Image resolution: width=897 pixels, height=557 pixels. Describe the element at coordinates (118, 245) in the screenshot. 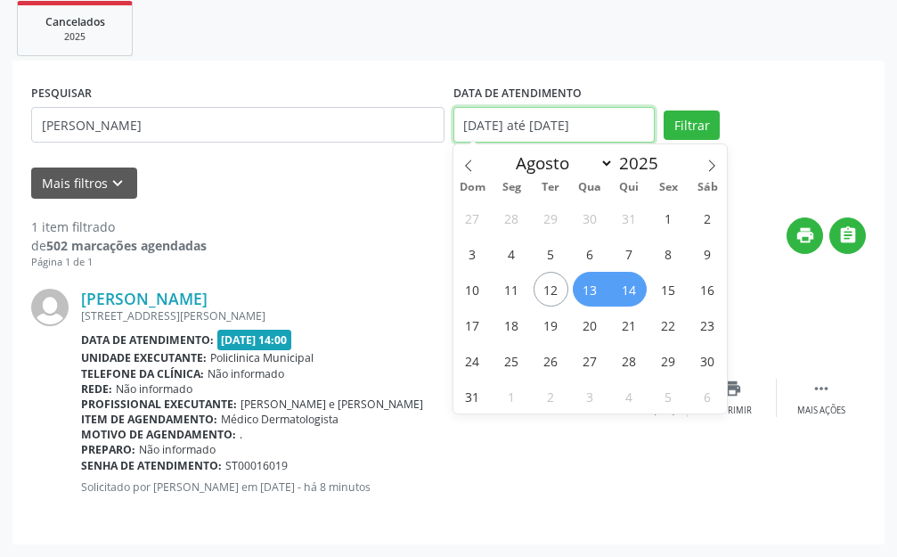

I see `div: de` at that location.